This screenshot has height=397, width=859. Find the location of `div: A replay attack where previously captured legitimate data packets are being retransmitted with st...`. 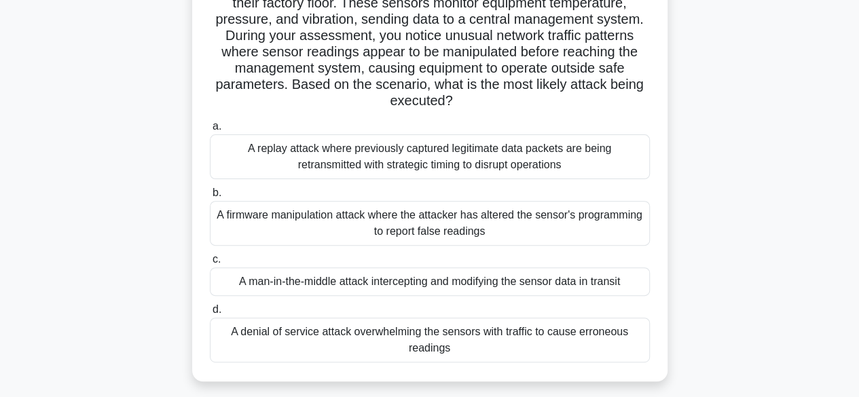

div: A replay attack where previously captured legitimate data packets are being retransmitted with st... is located at coordinates (430, 157).